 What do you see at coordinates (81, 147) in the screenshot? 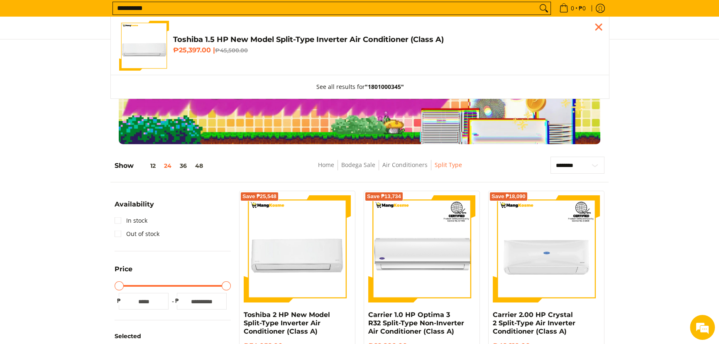
I see `span: We're online!` at bounding box center [81, 147].